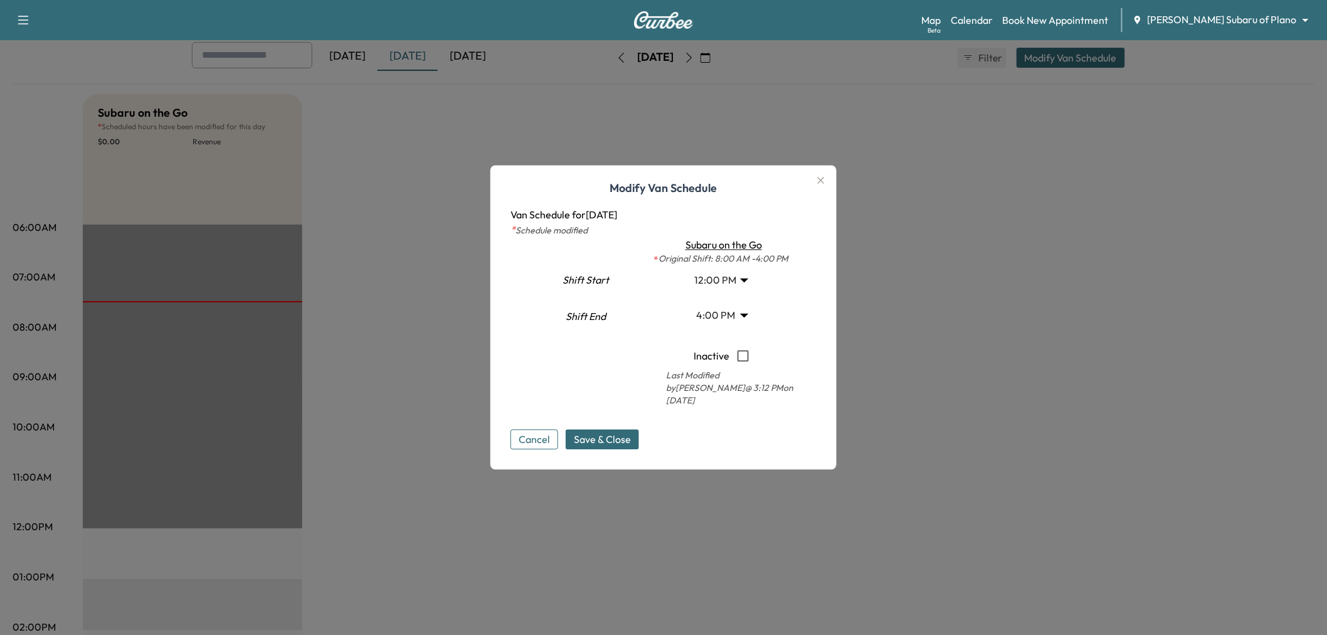 The image size is (1327, 635). What do you see at coordinates (664, 20) in the screenshot?
I see `img: Curbee Logo` at bounding box center [664, 20].